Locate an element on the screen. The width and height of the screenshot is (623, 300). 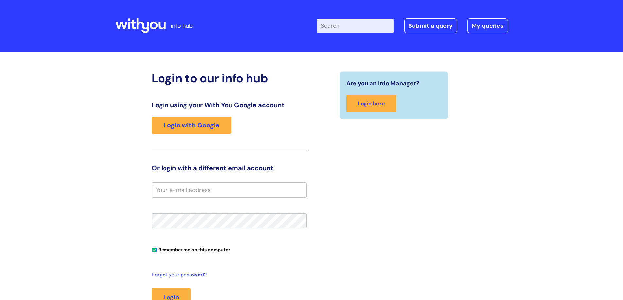
h2: Login to our info hub is located at coordinates (229, 78).